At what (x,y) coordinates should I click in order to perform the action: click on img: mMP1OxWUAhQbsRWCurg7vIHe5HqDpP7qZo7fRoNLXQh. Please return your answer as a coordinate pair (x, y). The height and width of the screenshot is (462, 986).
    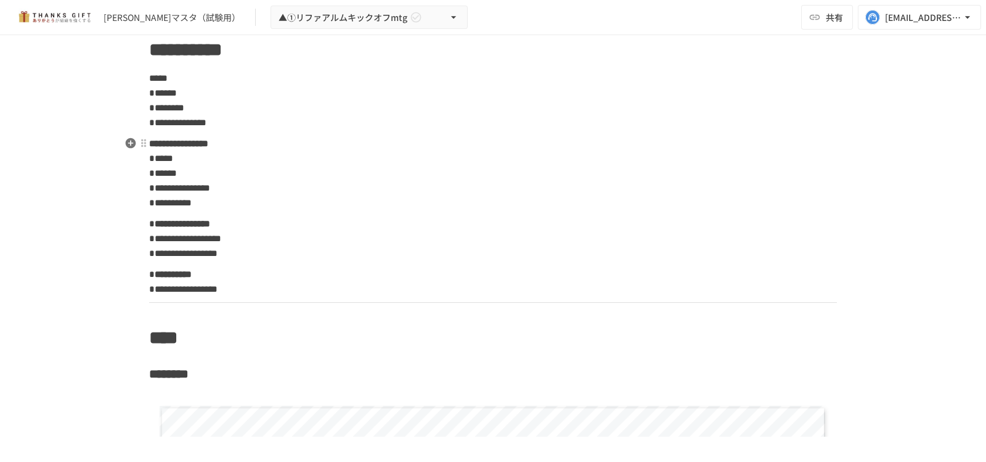
    Looking at the image, I should click on (54, 17).